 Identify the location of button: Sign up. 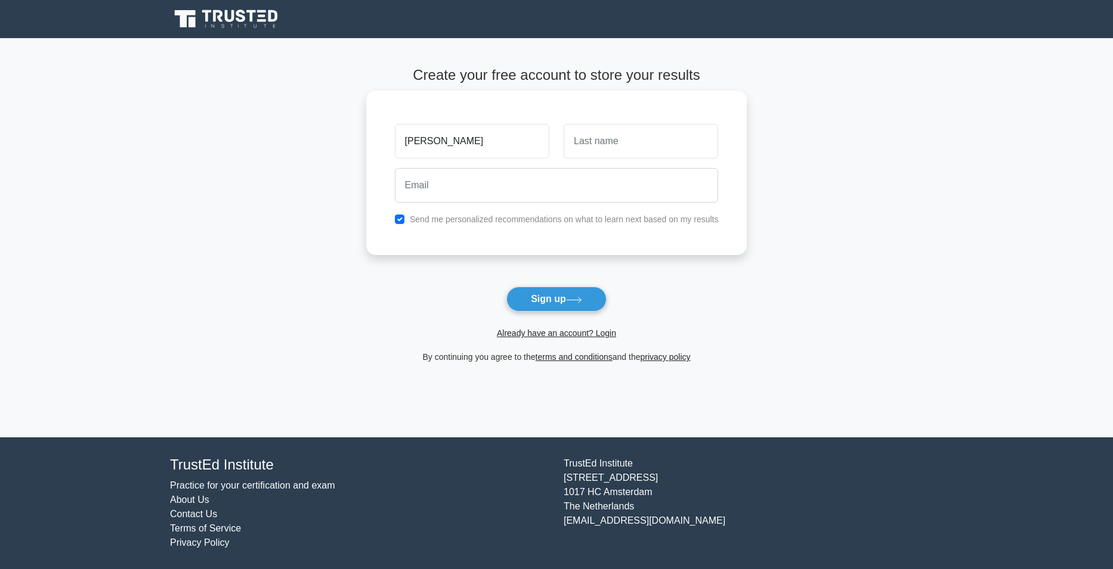
(556, 299).